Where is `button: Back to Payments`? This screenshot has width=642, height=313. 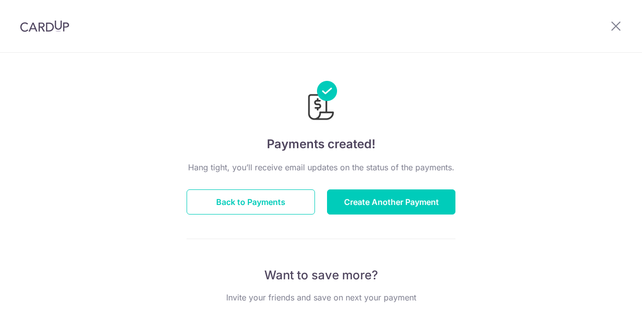
button: Back to Payments is located at coordinates (251, 202).